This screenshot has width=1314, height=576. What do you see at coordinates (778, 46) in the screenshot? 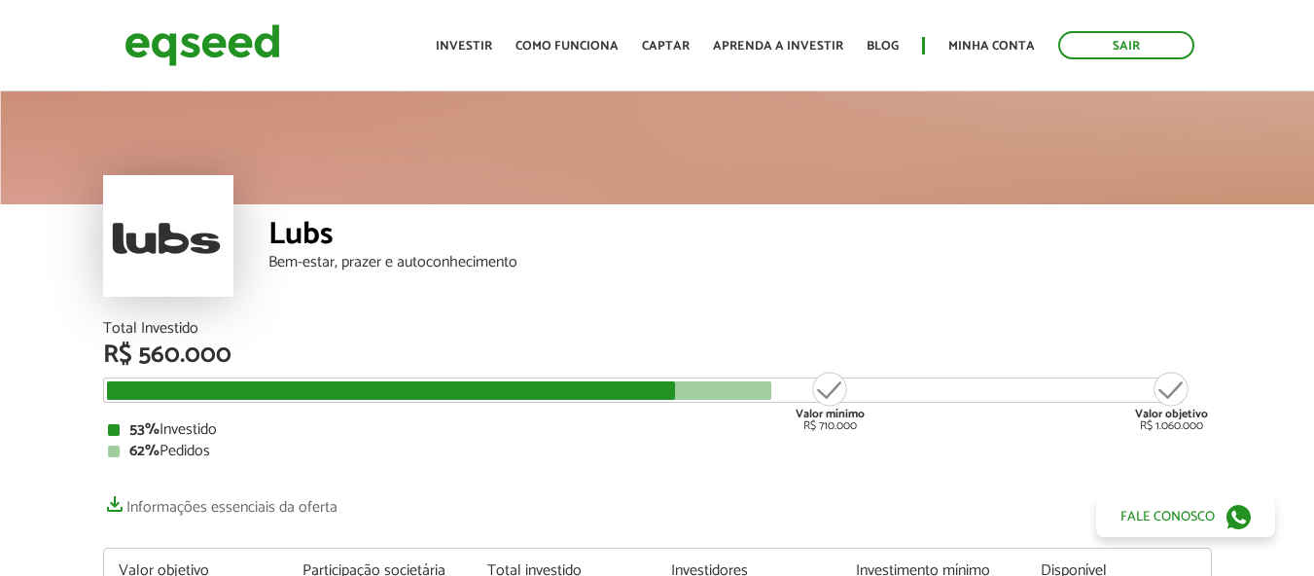
I see `a: Aprenda a investir` at bounding box center [778, 46].